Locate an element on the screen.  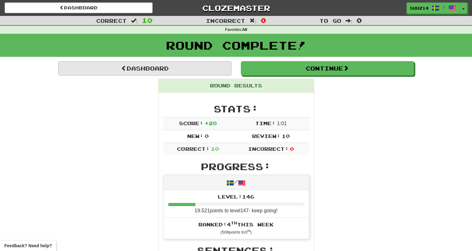
span: Score: is located at coordinates (191, 123).